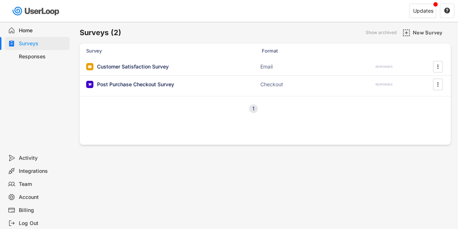 This screenshot has height=229, width=458. Describe the element at coordinates (43, 197) in the screenshot. I see `div: Account` at that location.